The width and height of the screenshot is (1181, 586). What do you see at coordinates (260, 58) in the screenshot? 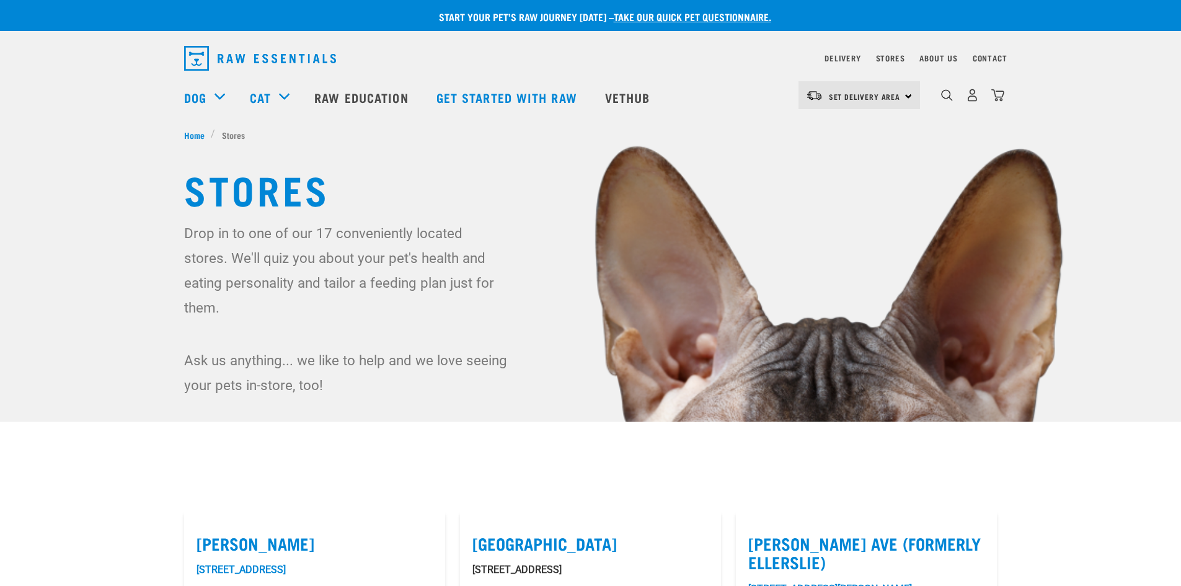
I see `img: Raw Essentials Logo` at bounding box center [260, 58].